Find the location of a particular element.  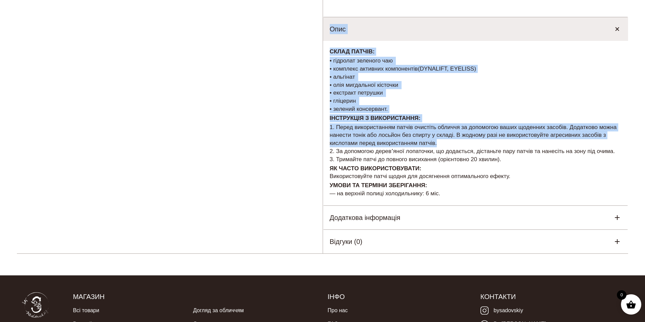

h5: Відгуки (0) is located at coordinates (346, 242).